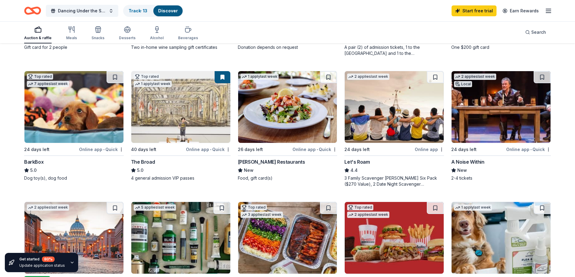 Image resolution: width=575 pixels, height=277 pixels. I want to click on div: Gift card for 2 people, so click(74, 47).